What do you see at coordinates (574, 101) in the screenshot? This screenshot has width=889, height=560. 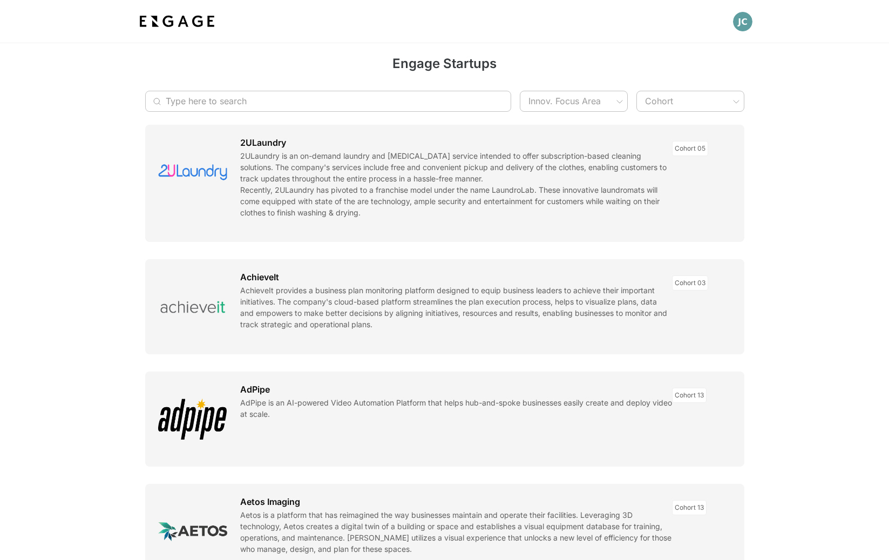 I see `div: Innov. Focus Area` at bounding box center [574, 101].